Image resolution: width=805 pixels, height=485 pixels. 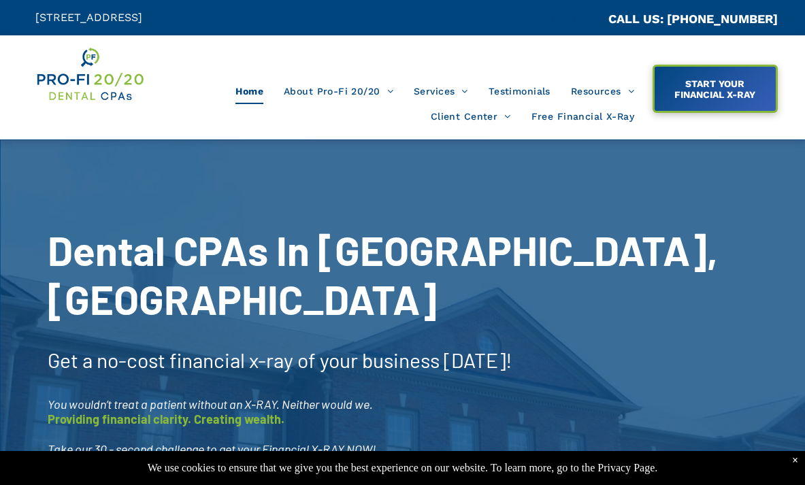 I want to click on div: Dismiss notification, so click(x=795, y=461).